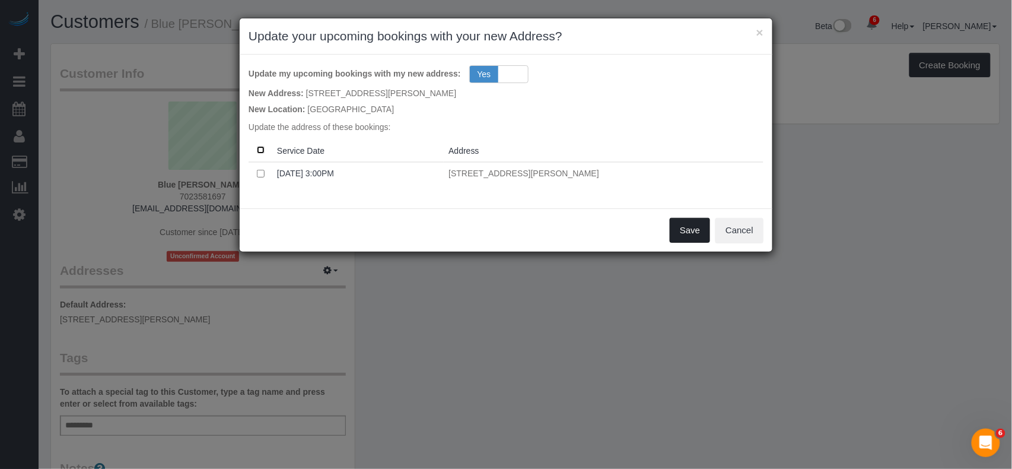 The image size is (1012, 469). Describe the element at coordinates (506, 127) in the screenshot. I see `p: Update the address of these bookings:` at that location.